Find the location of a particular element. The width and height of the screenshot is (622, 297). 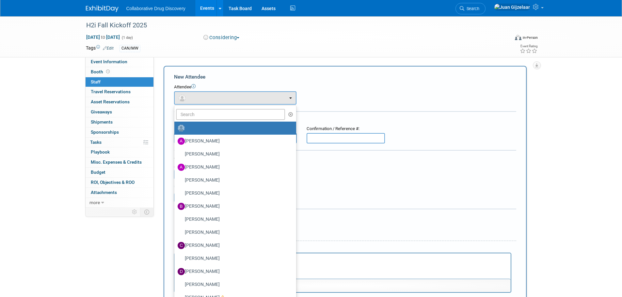

button: Considering is located at coordinates (221, 38).